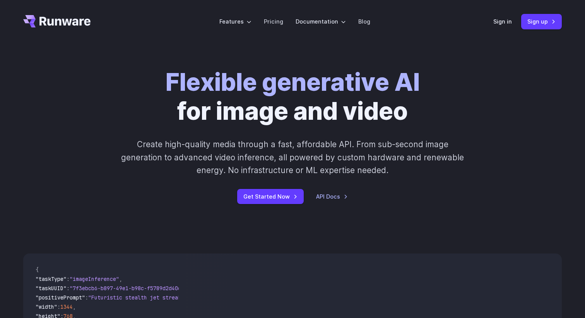 The width and height of the screenshot is (585, 318). I want to click on a: Get Started Now, so click(270, 196).